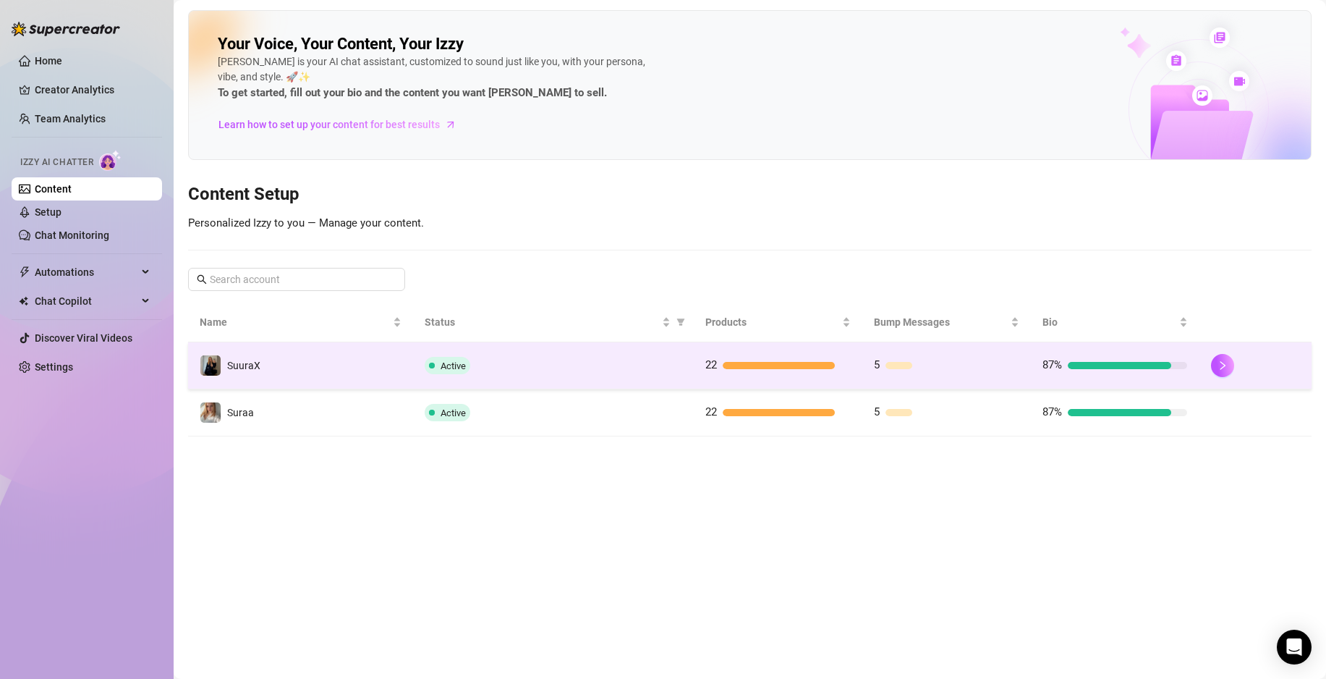  Describe the element at coordinates (23, 301) in the screenshot. I see `img: Chat Copilot` at that location.